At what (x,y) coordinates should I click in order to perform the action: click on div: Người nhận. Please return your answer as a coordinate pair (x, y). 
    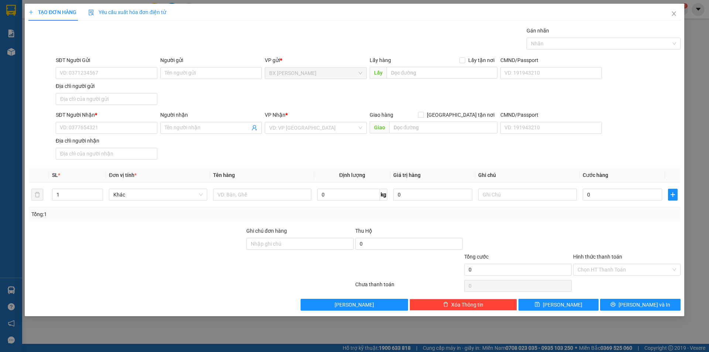
    Looking at the image, I should click on (211, 115).